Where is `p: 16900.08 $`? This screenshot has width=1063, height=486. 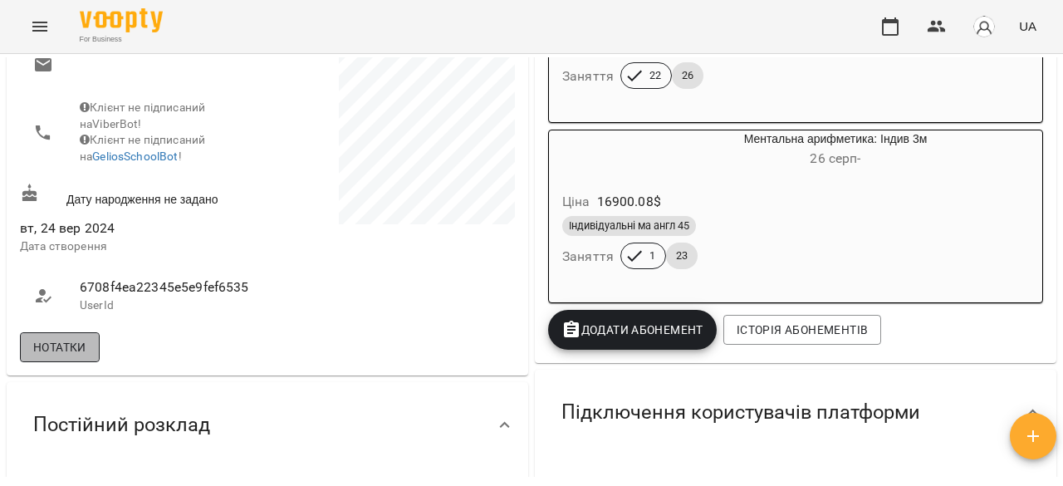 p: 16900.08 $ is located at coordinates (629, 202).